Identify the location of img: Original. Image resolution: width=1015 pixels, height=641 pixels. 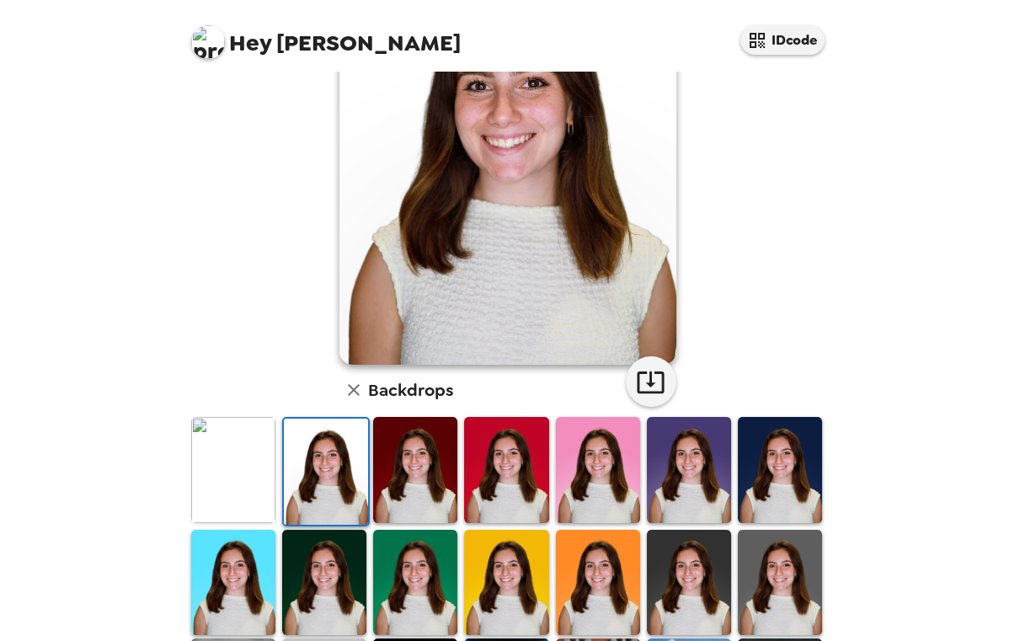
(233, 469).